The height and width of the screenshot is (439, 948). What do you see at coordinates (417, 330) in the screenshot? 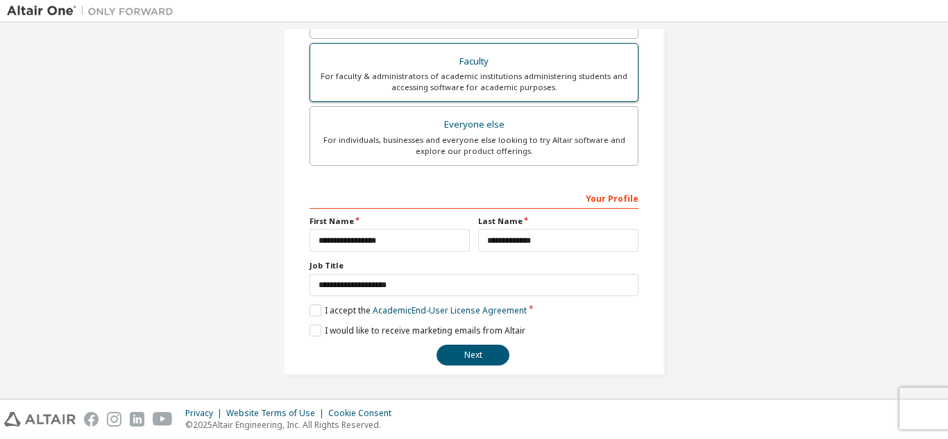
I see `label: I would like to receive marketing emails from Altair` at bounding box center [417, 330].